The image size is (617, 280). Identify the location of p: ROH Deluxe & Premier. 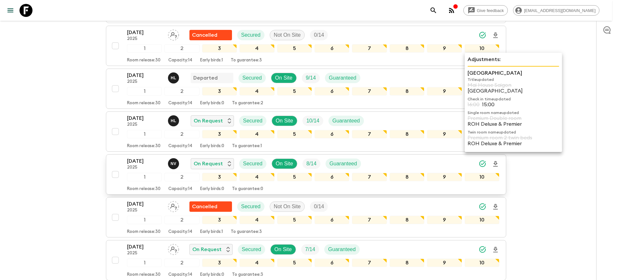
(514, 124).